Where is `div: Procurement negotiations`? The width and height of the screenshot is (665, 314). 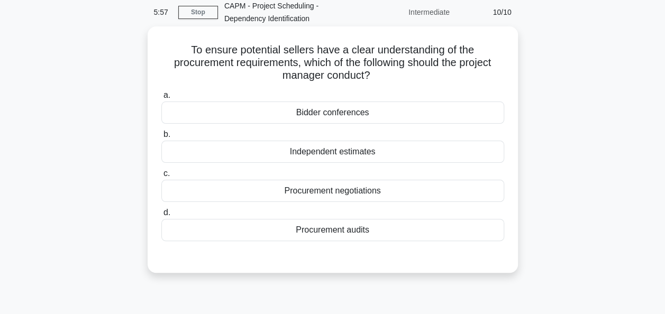
div: Procurement negotiations is located at coordinates (333, 191).